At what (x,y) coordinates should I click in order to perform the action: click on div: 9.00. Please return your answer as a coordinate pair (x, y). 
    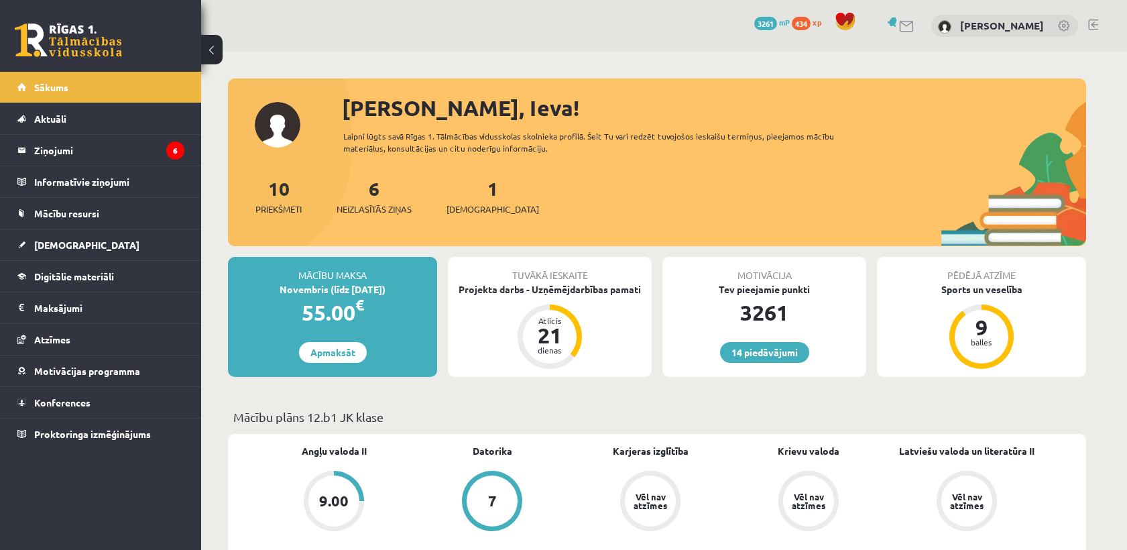
    Looking at the image, I should click on (334, 501).